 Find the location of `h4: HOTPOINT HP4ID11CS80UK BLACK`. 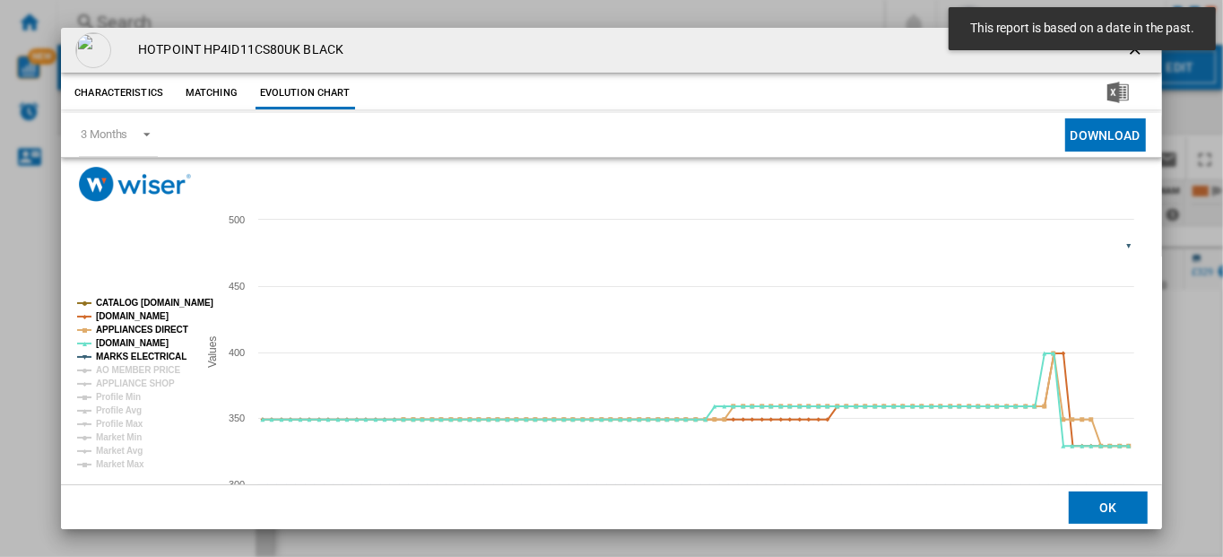

h4: HOTPOINT HP4ID11CS80UK BLACK is located at coordinates (236, 50).